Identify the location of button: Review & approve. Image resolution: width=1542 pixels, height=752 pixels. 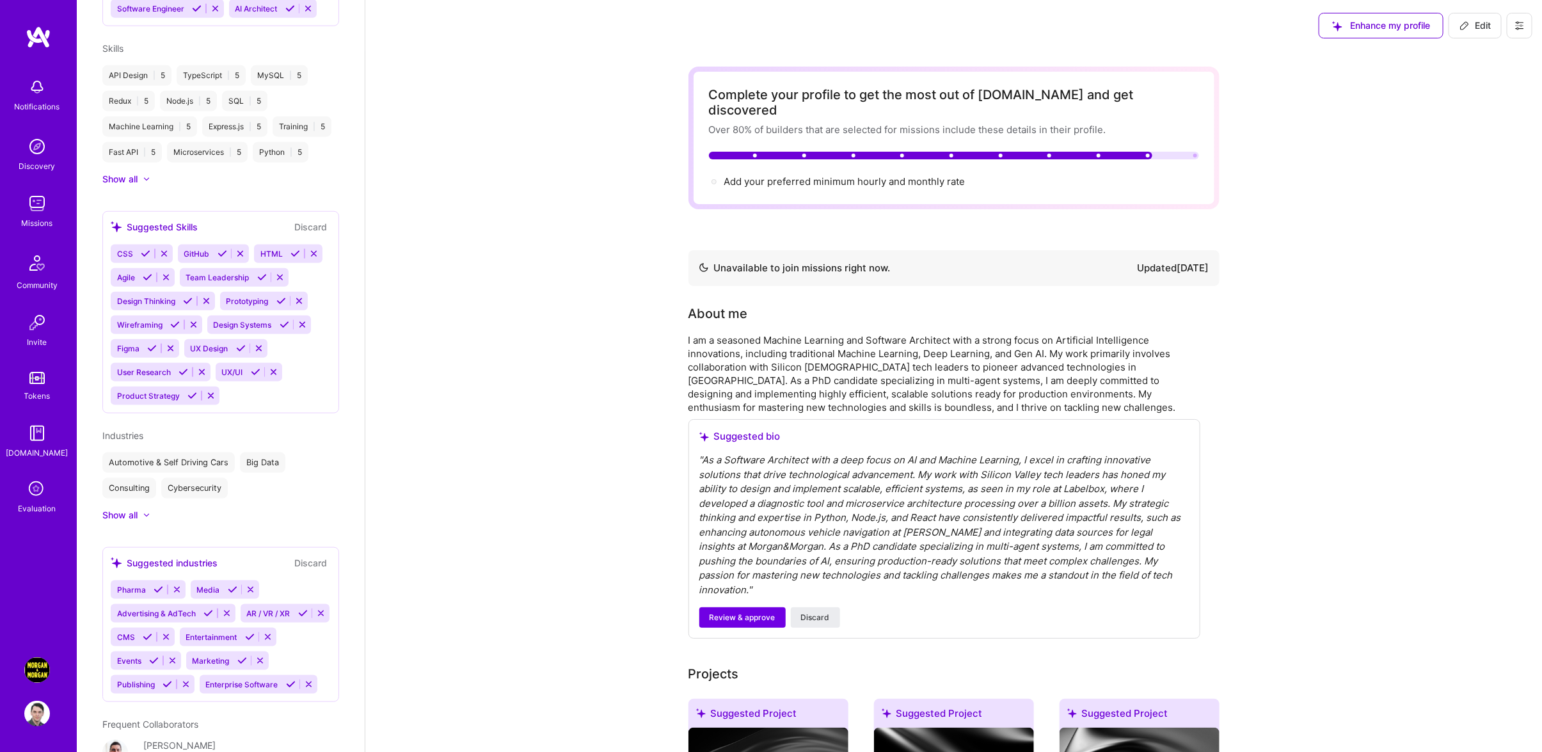
(742, 618).